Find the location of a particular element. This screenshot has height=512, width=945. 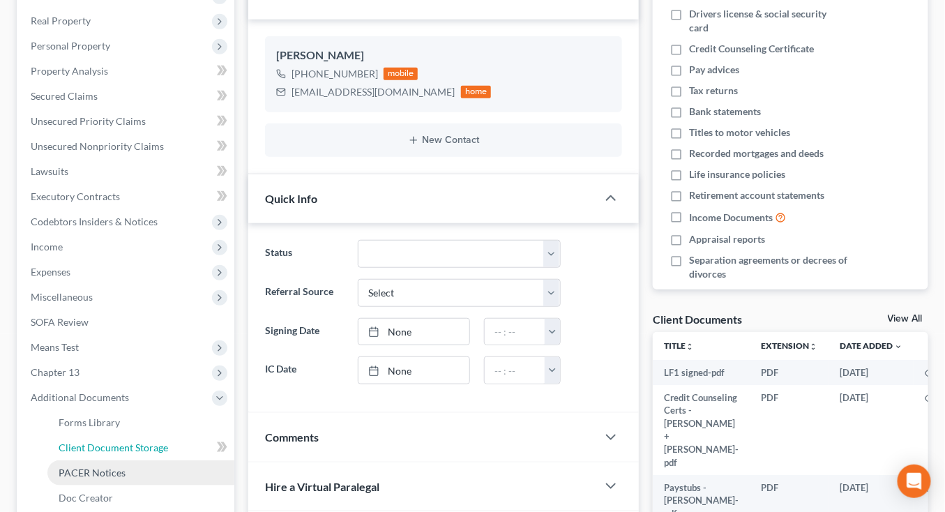

a: Secured Claims is located at coordinates (127, 96).